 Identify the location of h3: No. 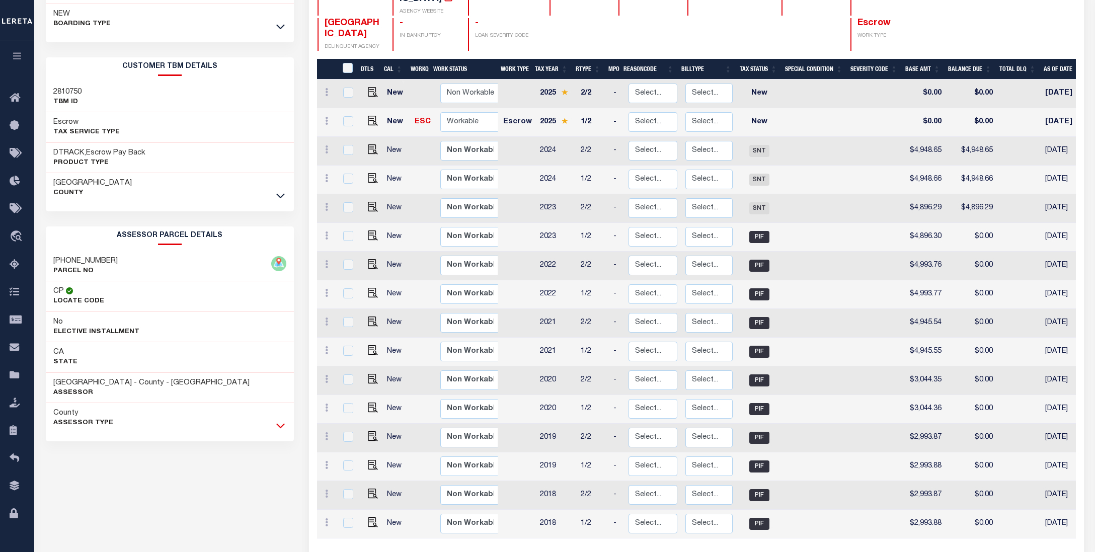
(58, 322).